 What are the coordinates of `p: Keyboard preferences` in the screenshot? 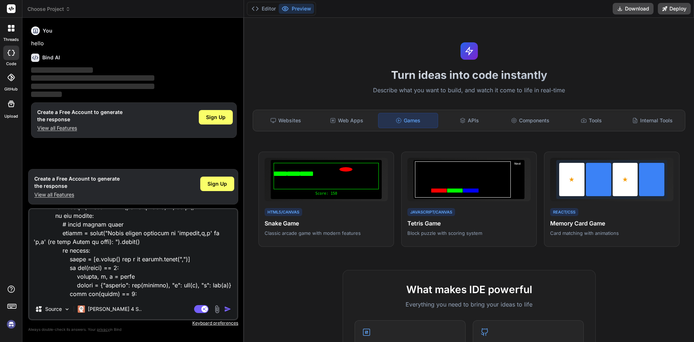 It's located at (133, 323).